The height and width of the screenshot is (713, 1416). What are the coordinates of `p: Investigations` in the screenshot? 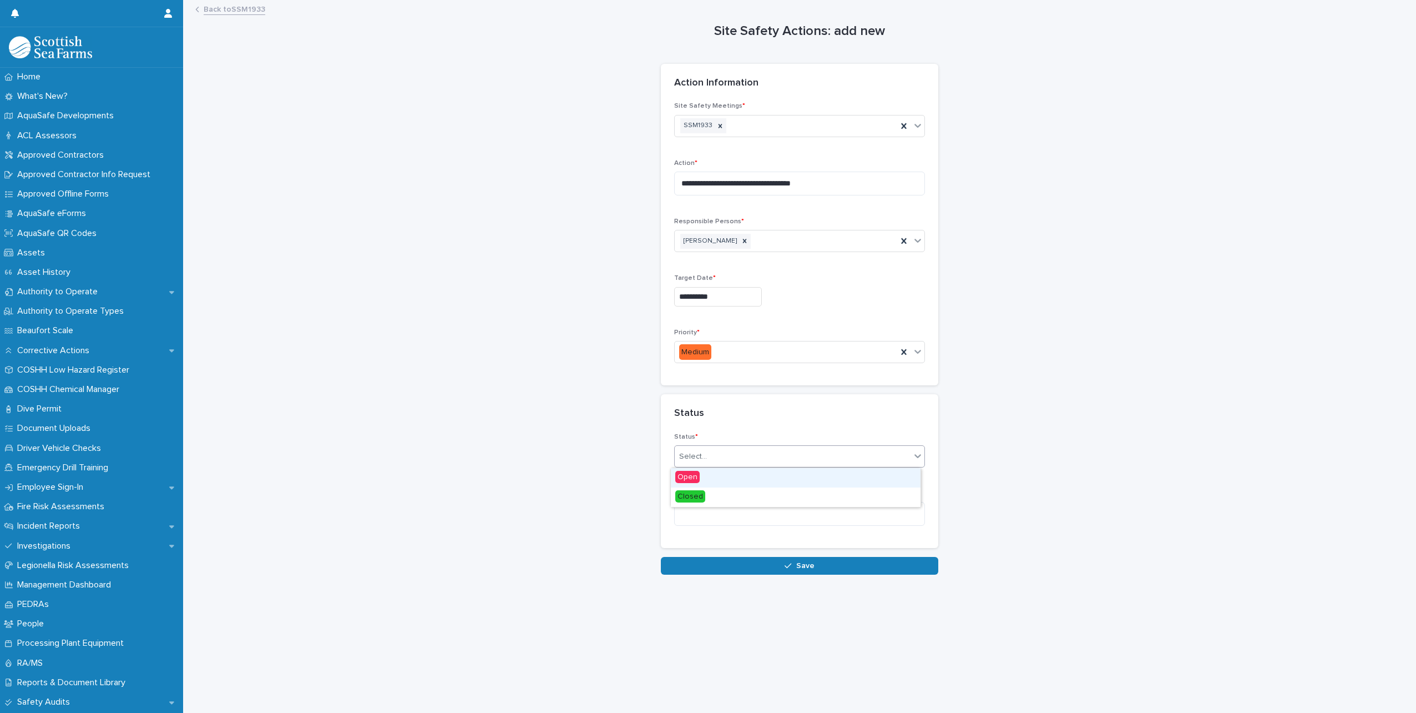 It's located at (46, 545).